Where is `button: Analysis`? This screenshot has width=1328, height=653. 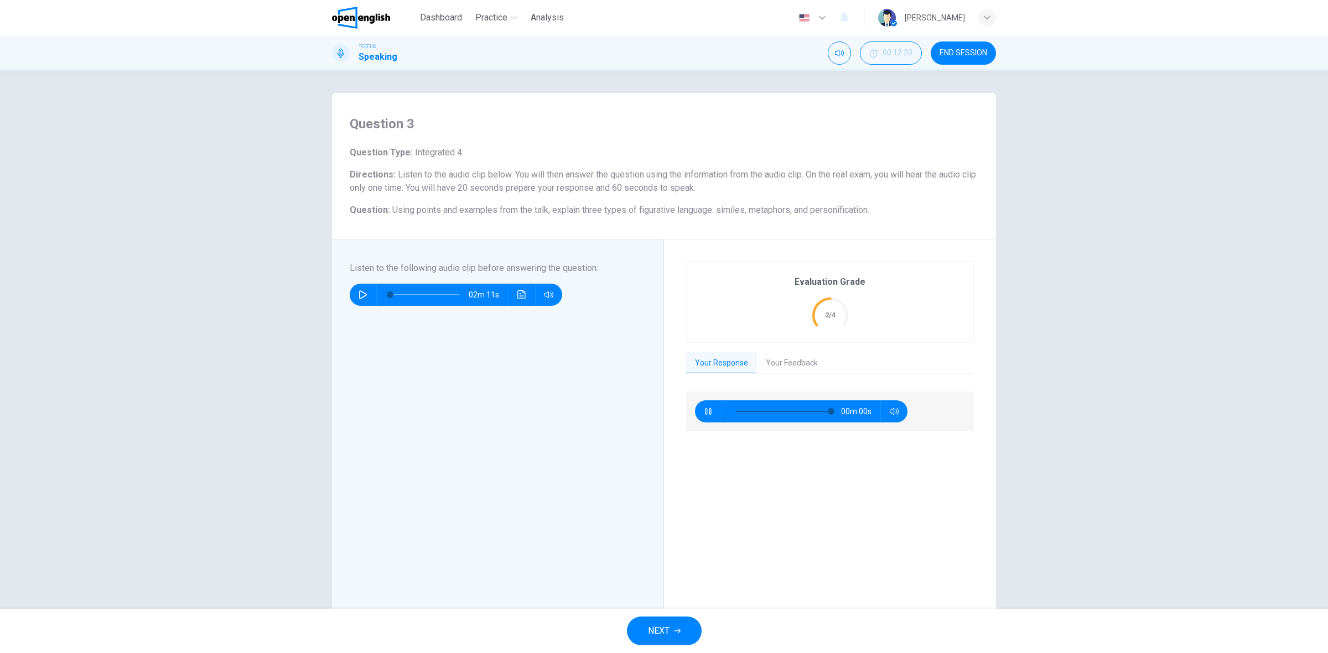 button: Analysis is located at coordinates (547, 18).